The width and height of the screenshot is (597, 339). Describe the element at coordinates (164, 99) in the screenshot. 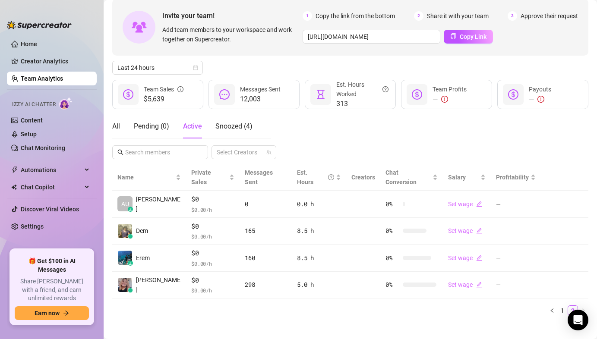

I see `span: $5,639` at that location.